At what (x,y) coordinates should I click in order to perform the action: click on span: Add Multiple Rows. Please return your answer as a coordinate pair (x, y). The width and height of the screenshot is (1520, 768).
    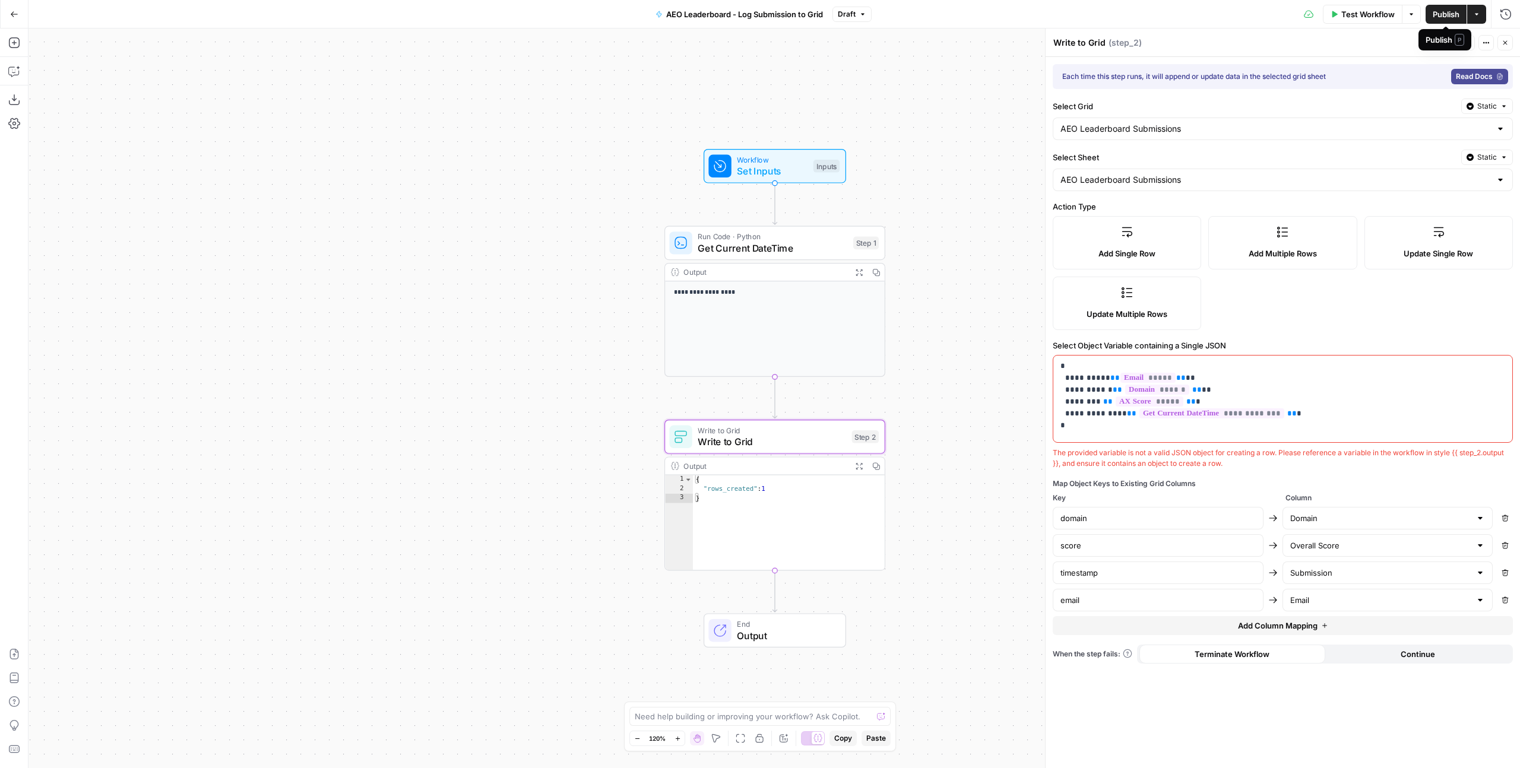
    Looking at the image, I should click on (1282, 253).